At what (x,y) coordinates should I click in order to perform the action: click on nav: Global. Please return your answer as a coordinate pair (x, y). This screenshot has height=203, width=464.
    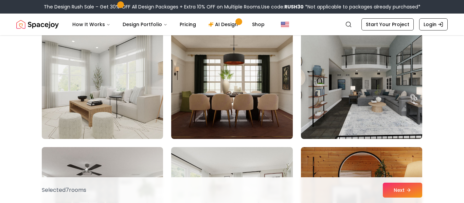
    Looking at the image, I should click on (232, 24).